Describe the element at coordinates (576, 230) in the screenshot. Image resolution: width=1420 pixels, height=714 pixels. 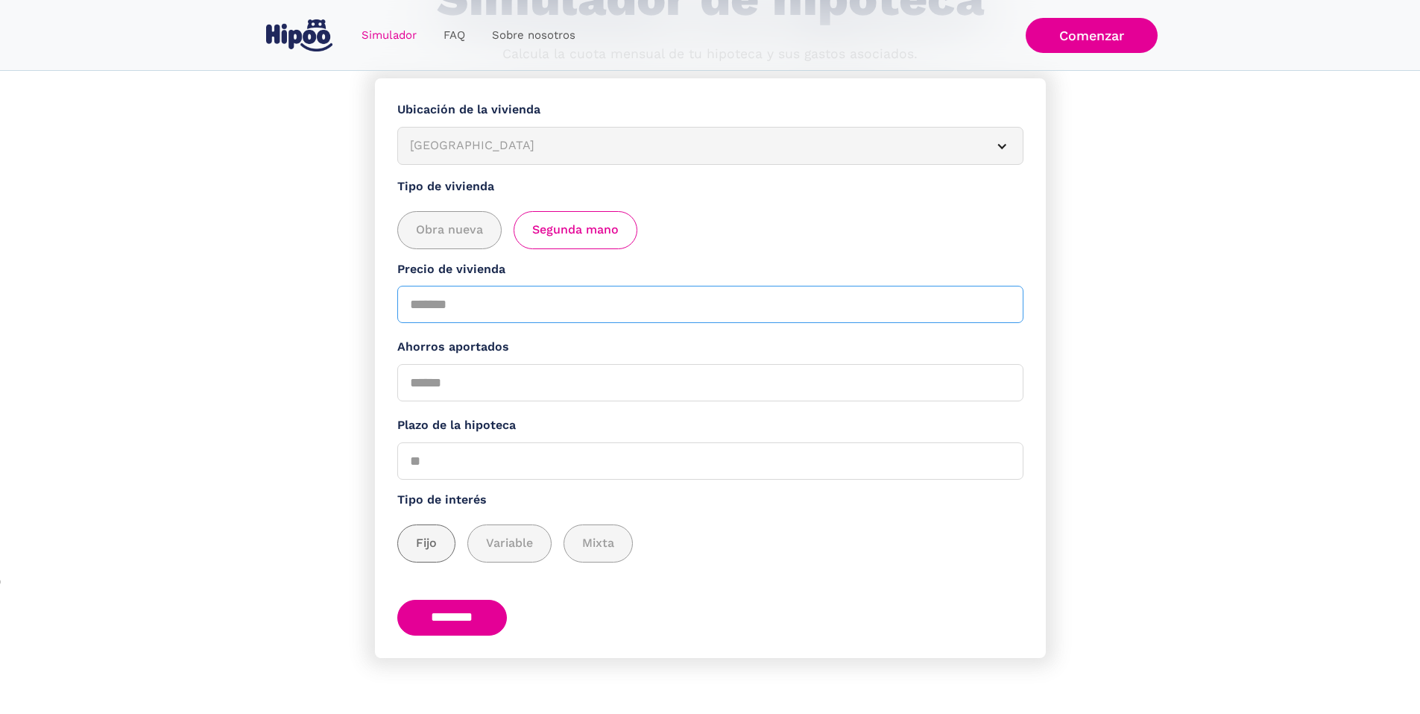
I see `span: Segunda mano` at that location.